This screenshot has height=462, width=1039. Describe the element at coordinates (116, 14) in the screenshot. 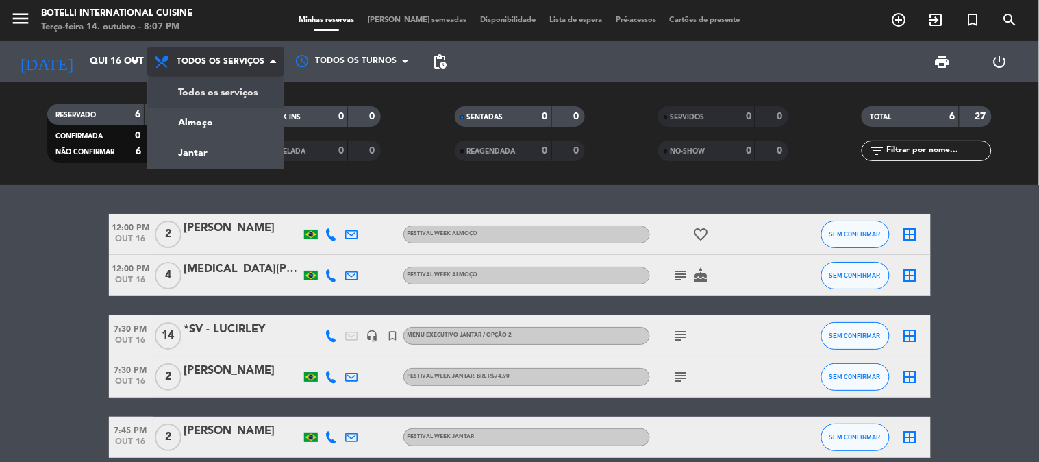

I see `div: Botelli International Cuisine` at that location.